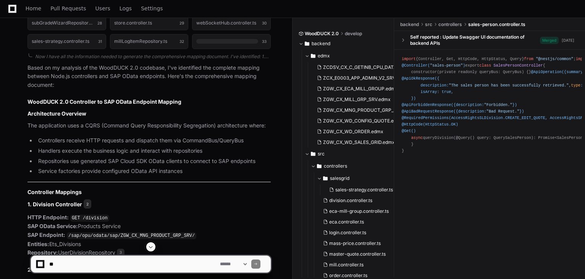  What do you see at coordinates (90, 218) in the screenshot?
I see `code: GET /division` at bounding box center [90, 218].